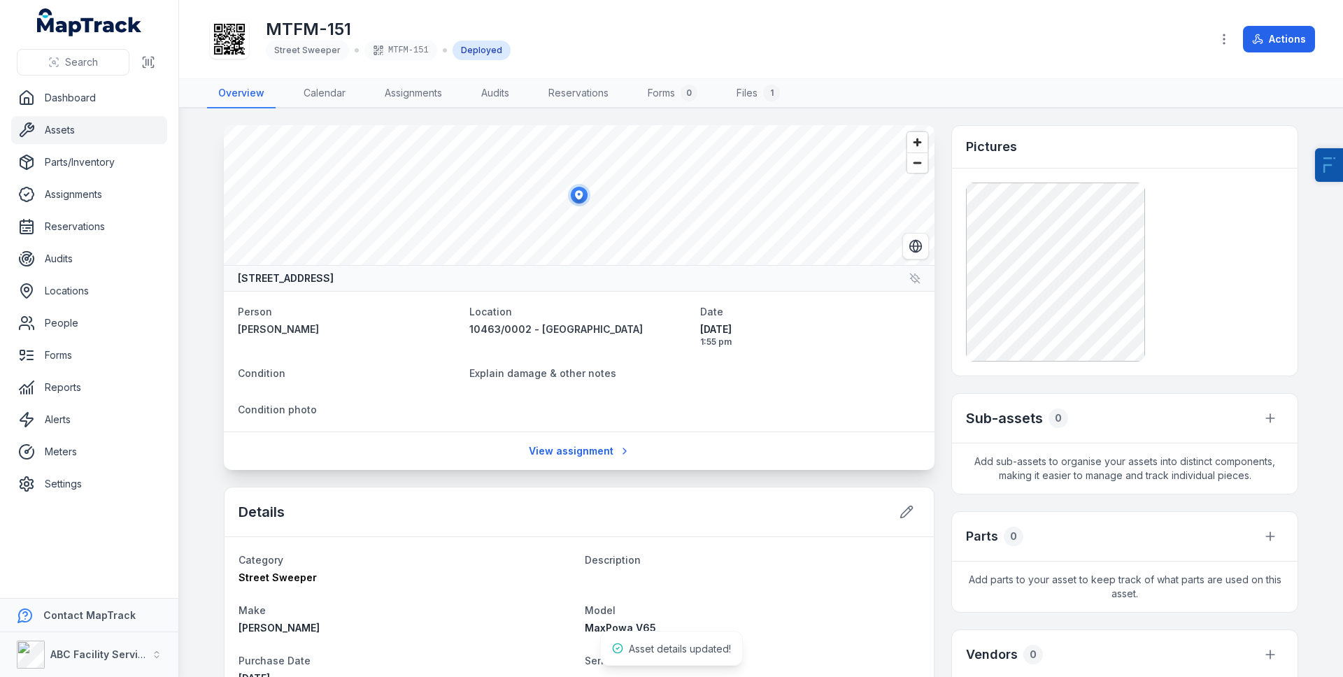 This screenshot has height=677, width=1343. I want to click on a: Dashboard, so click(89, 98).